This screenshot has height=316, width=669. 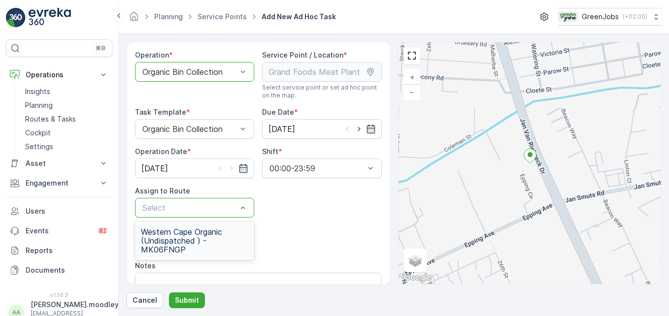 What do you see at coordinates (412, 56) in the screenshot?
I see `a: View Fullscreen` at bounding box center [412, 56].